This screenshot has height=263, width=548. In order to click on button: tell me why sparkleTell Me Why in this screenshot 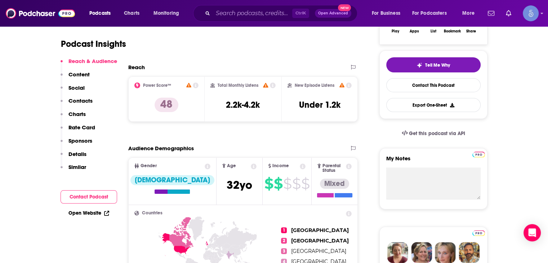, I will do `click(433, 65)`.